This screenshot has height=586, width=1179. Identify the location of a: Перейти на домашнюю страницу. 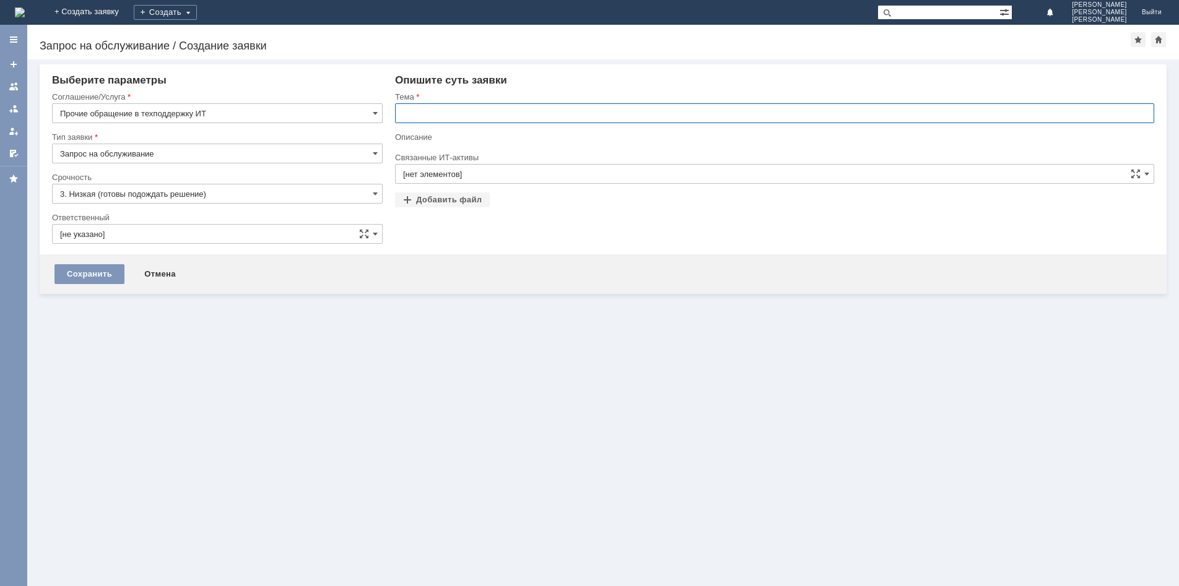
(20, 12).